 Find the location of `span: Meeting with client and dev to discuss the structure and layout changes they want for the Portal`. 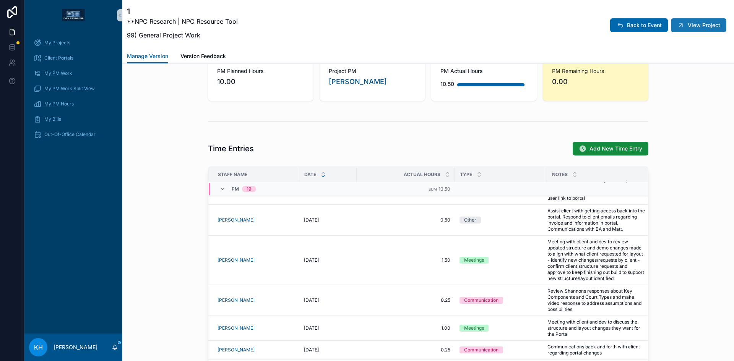

span: Meeting with client and dev to discuss the structure and layout changes they want for the Portal is located at coordinates (596, 329).